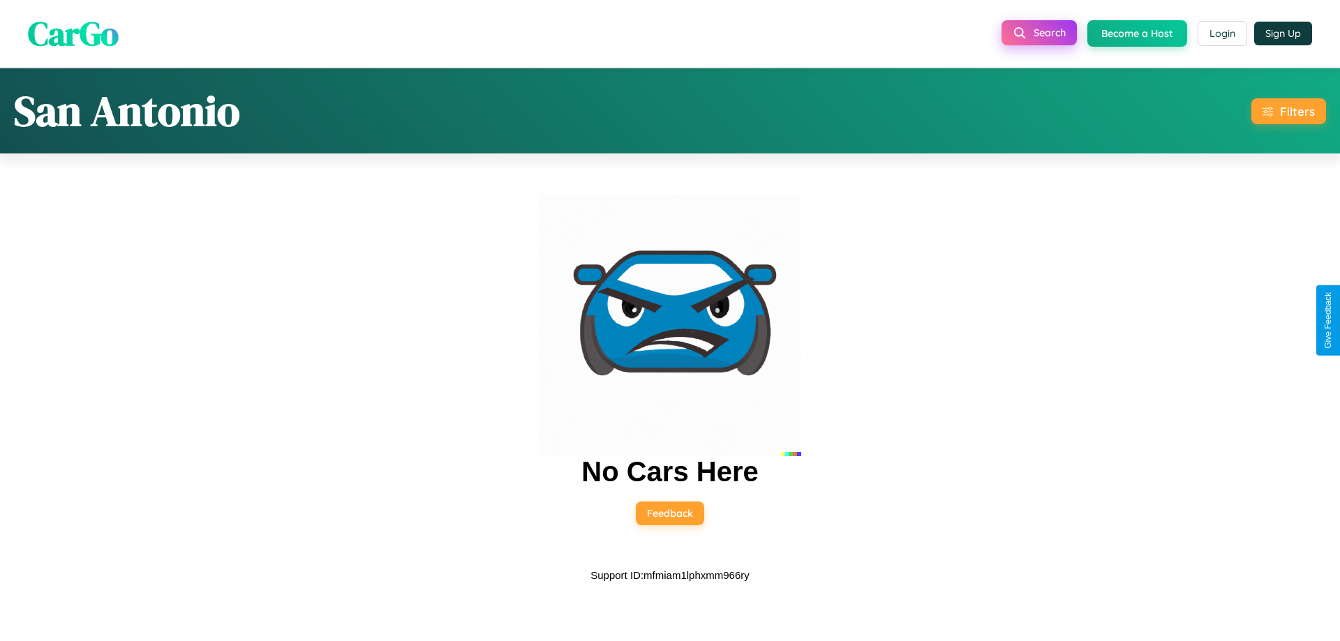  I want to click on button: Search, so click(1039, 33).